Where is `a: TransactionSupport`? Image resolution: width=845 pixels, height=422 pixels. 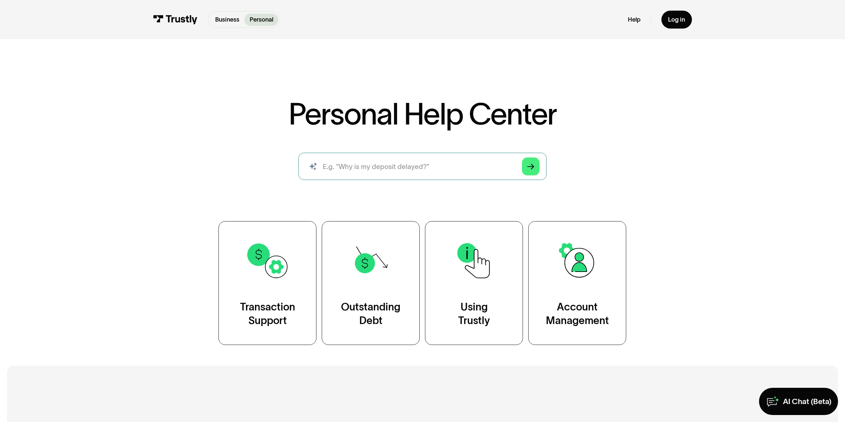 a: TransactionSupport is located at coordinates (267, 283).